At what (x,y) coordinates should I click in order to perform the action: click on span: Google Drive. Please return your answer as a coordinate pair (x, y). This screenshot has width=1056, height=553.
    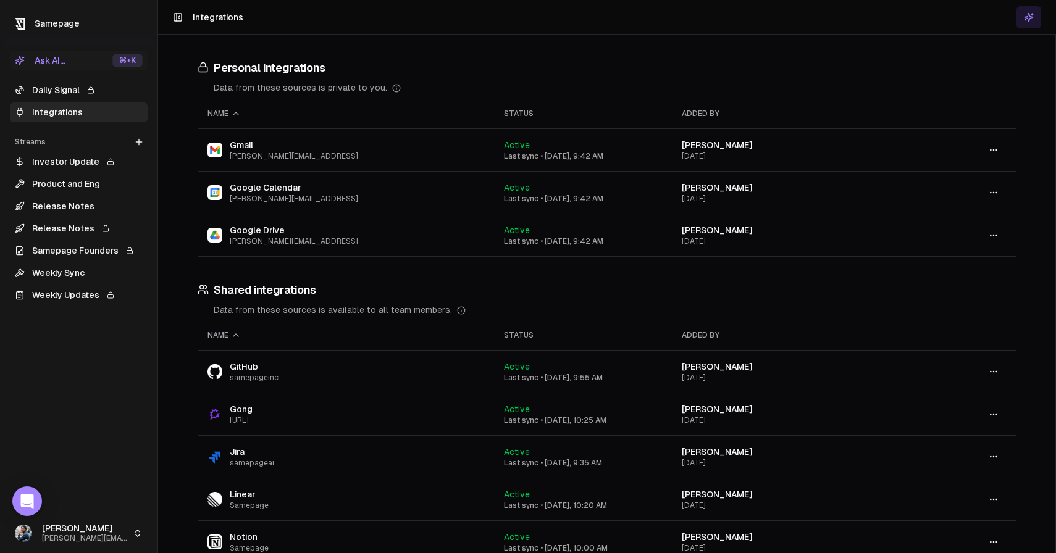
    Looking at the image, I should click on (294, 230).